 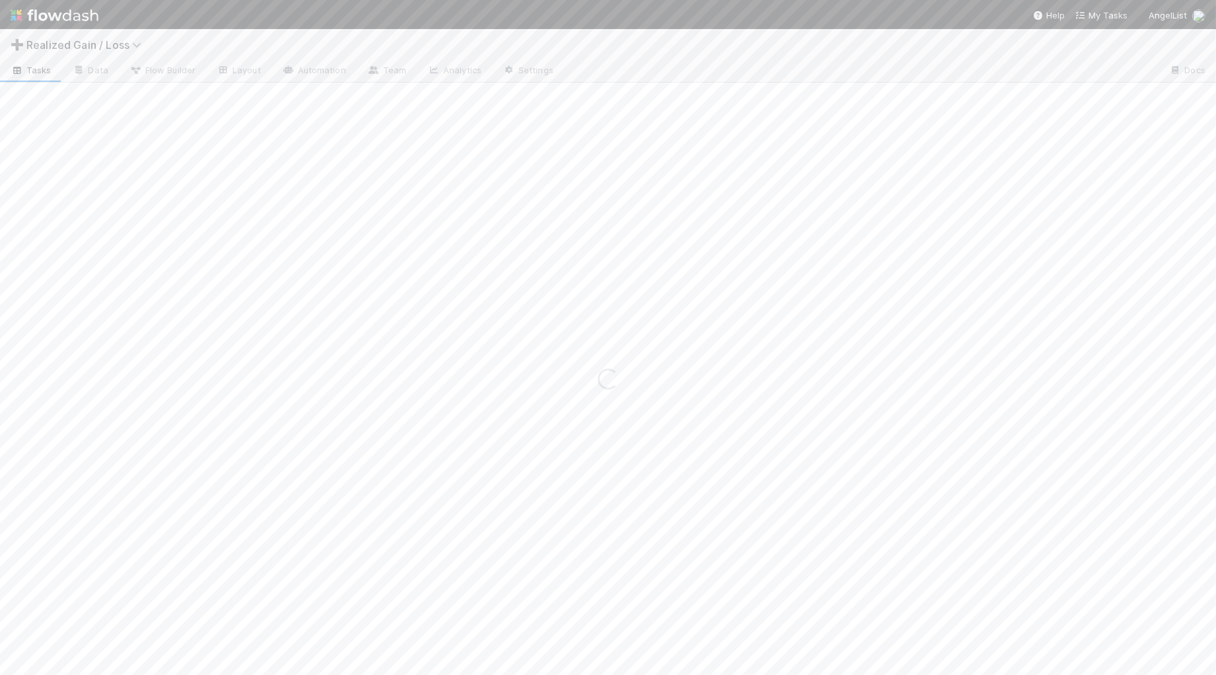 I want to click on a: Layout, so click(x=238, y=71).